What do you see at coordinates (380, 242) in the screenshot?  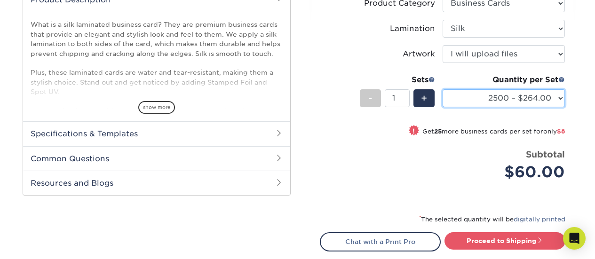 I see `a: Chat with a Print Pro` at bounding box center [380, 242].